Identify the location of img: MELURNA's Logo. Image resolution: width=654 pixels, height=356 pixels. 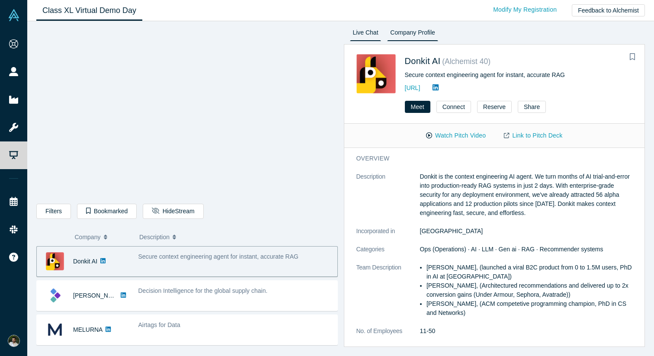
(55, 330).